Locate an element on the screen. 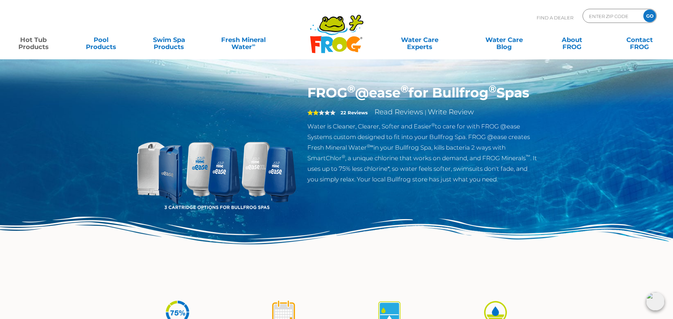  a: Swim SpaProducts is located at coordinates (169, 40).